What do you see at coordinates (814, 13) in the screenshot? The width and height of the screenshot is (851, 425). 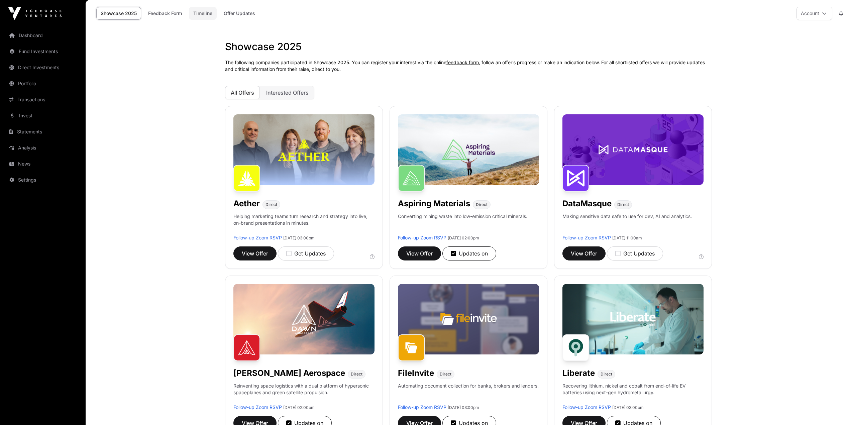 I see `button: Account` at bounding box center [814, 13].